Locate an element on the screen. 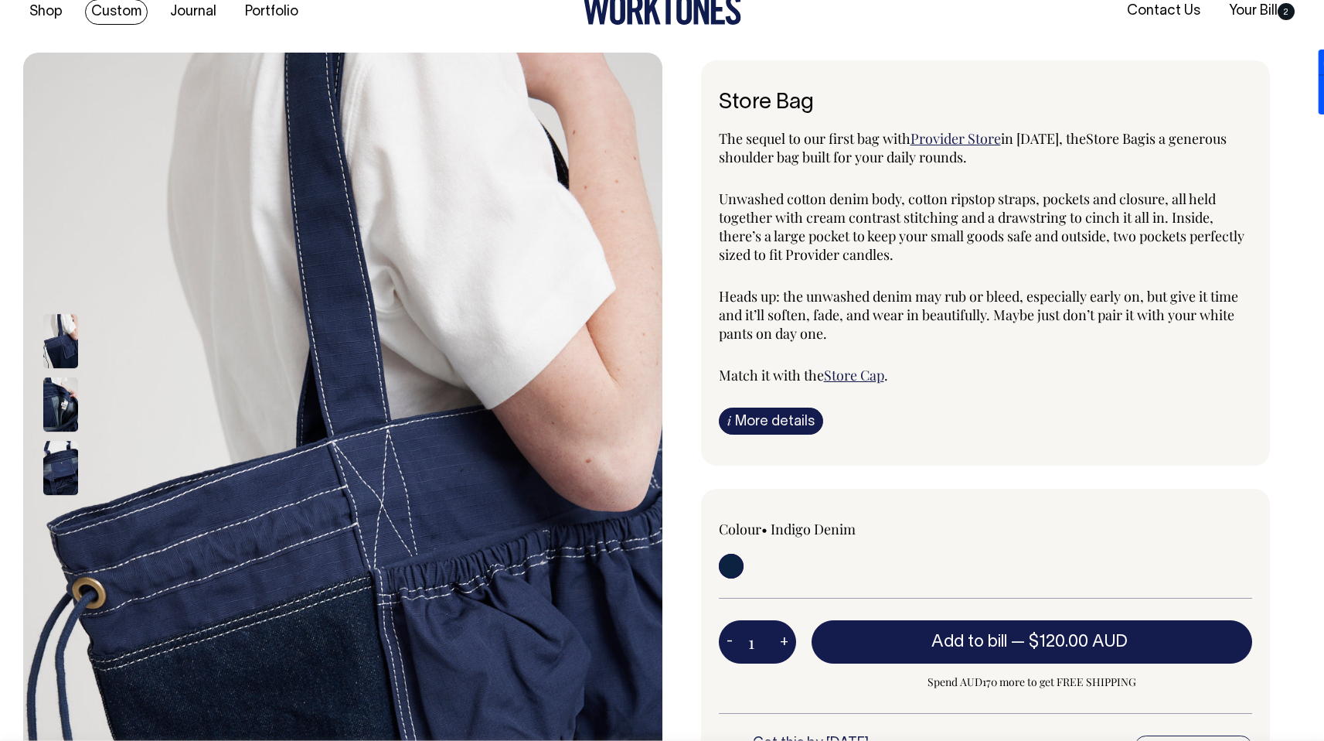  a: iMore details is located at coordinates (771, 421).